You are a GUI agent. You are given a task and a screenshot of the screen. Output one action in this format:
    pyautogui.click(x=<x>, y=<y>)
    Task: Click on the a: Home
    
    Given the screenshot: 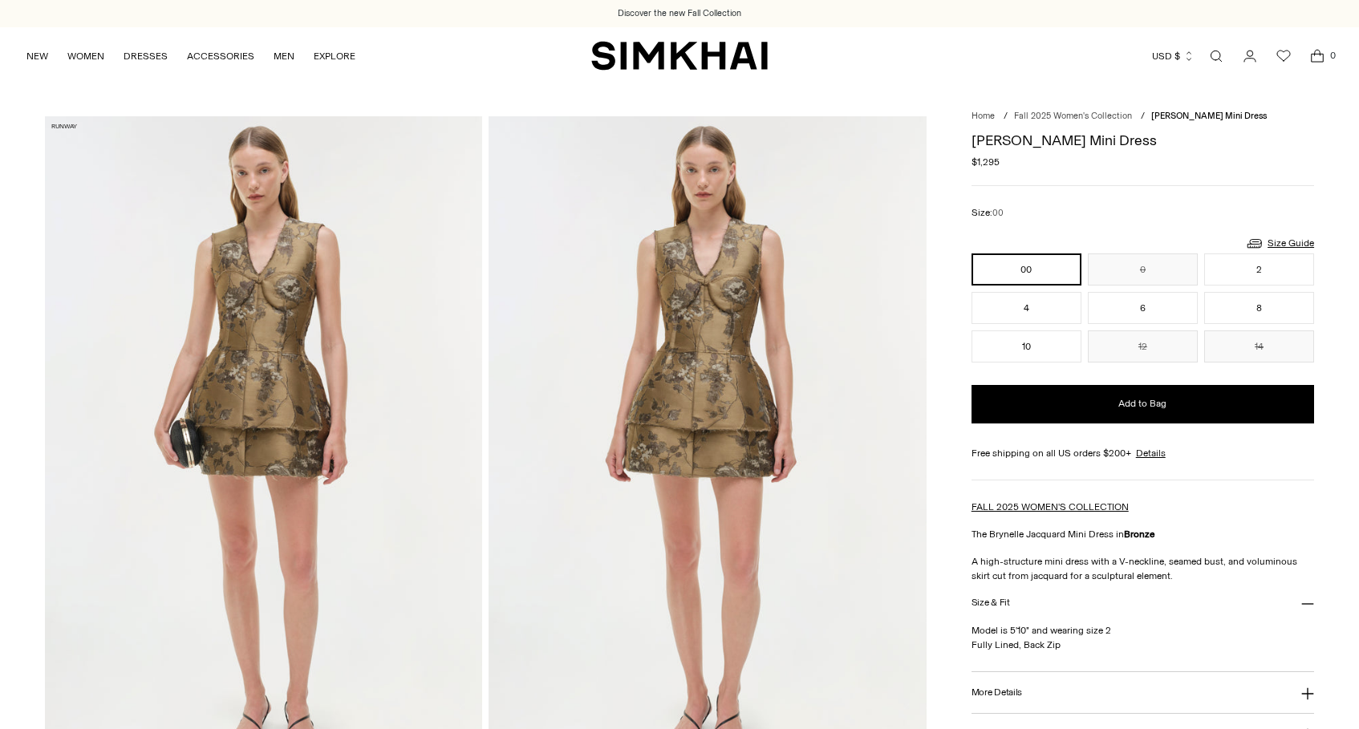 What is the action you would take?
    pyautogui.click(x=983, y=116)
    